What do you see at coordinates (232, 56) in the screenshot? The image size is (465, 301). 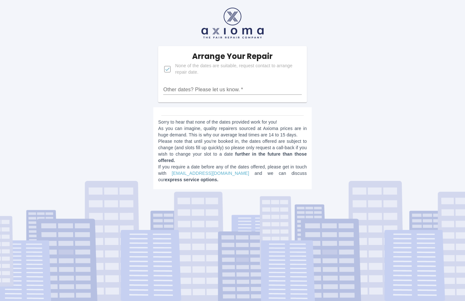 I see `h5: Arrange Your Repair` at bounding box center [232, 56].